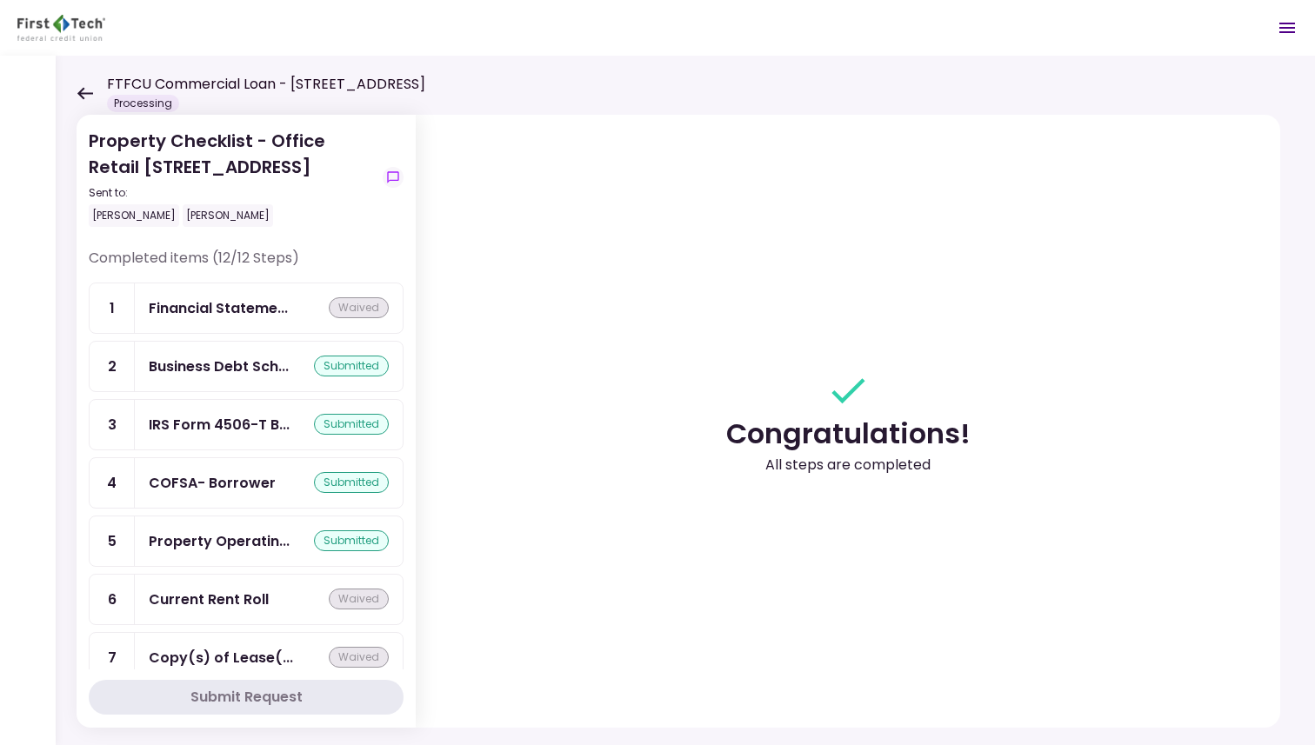 The width and height of the screenshot is (1315, 745). I want to click on div: Business Debt Schedule, so click(218, 366).